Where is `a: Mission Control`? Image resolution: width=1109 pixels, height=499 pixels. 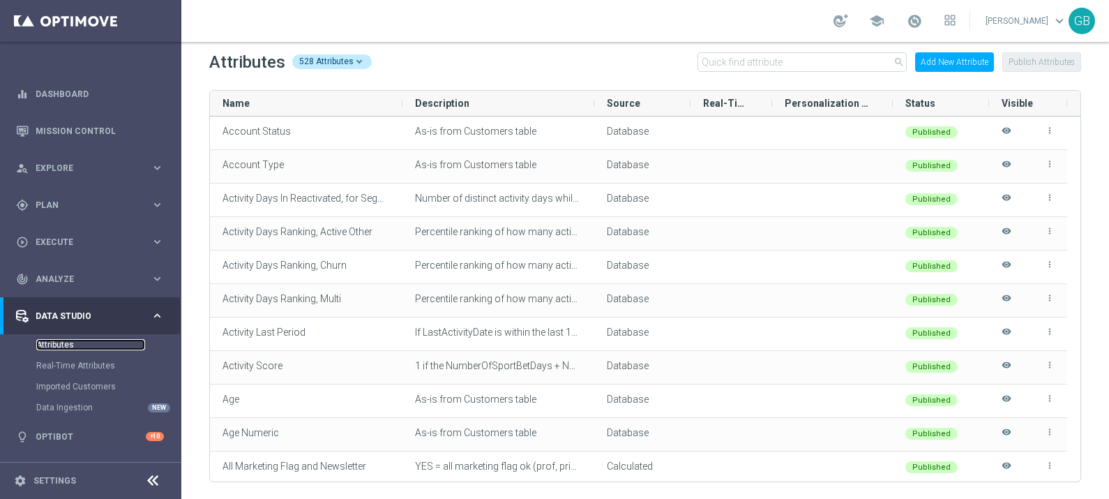
a: Mission Control is located at coordinates (100, 130).